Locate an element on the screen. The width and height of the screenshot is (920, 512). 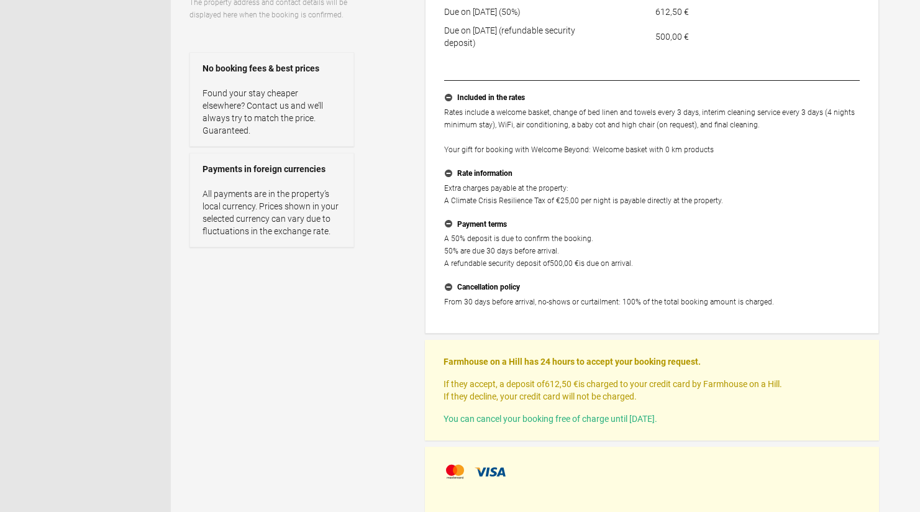
p: Extra charges payable at the property: A Climate Crisis Resilience Tax of €25,00 per night is pay... is located at coordinates (652, 194).